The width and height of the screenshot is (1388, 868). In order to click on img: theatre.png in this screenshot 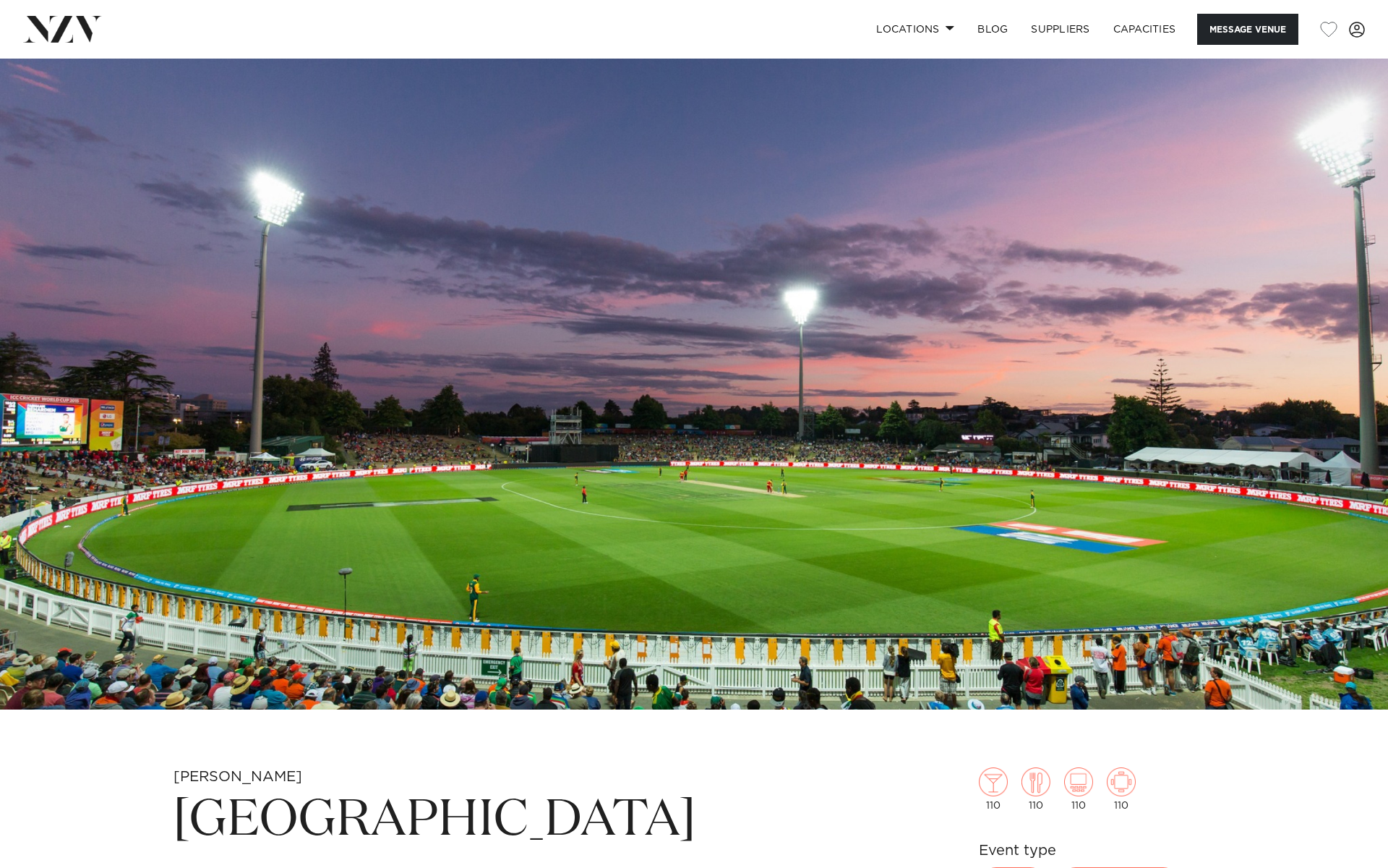, I will do `click(1078, 781)`.